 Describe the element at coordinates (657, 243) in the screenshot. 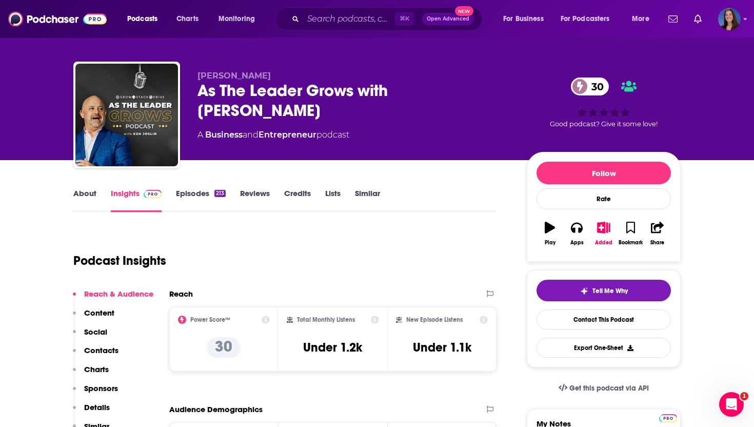

I see `div: Share` at that location.